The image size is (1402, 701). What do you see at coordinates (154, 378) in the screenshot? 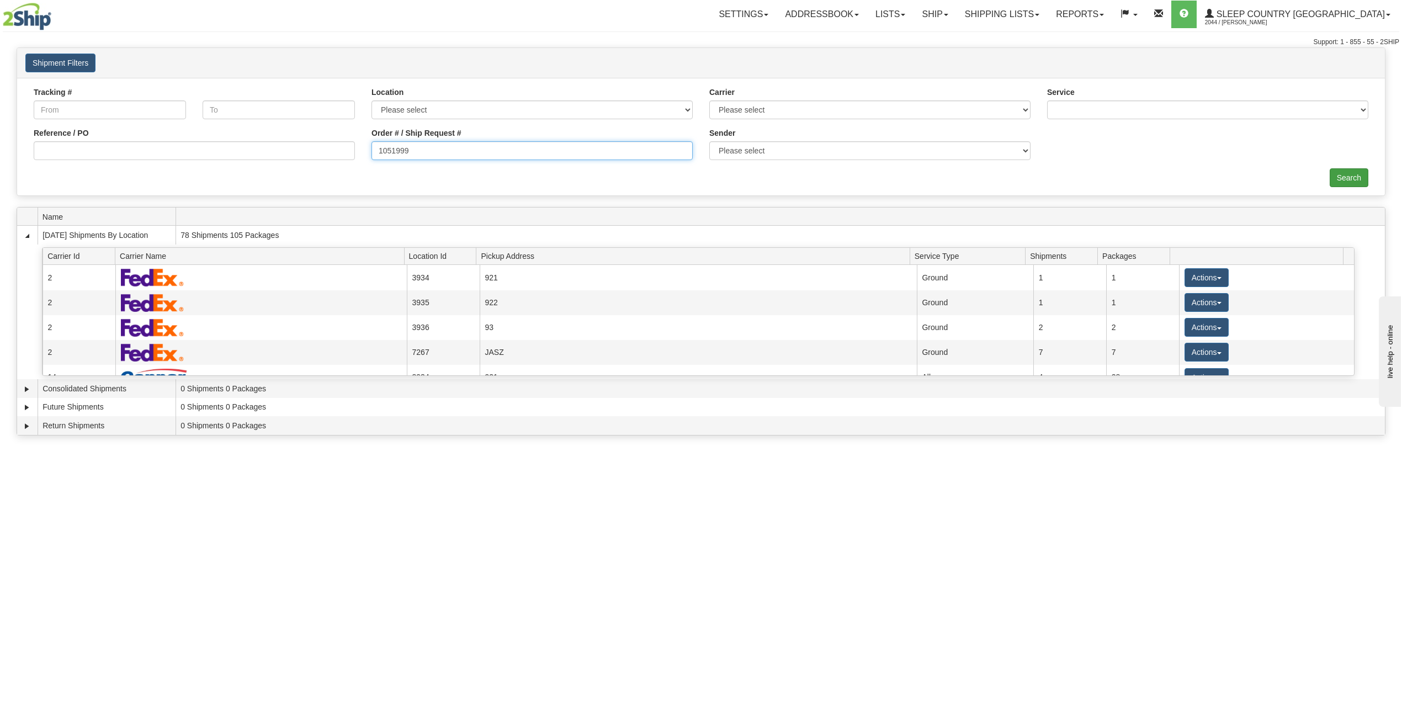
I see `img: Canpar` at bounding box center [154, 378].